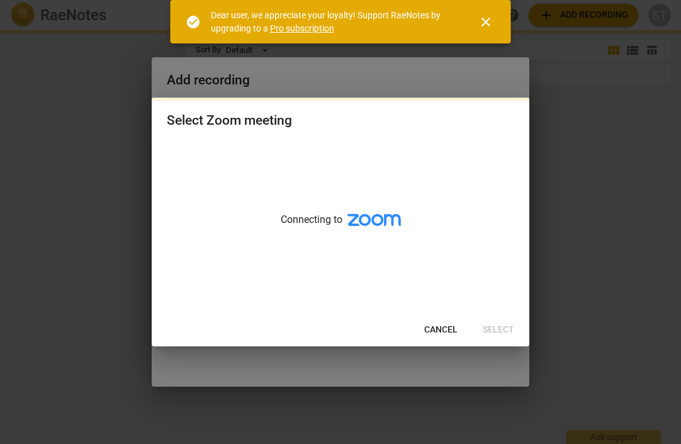 The image size is (681, 444). I want to click on a: Pro subscription, so click(302, 28).